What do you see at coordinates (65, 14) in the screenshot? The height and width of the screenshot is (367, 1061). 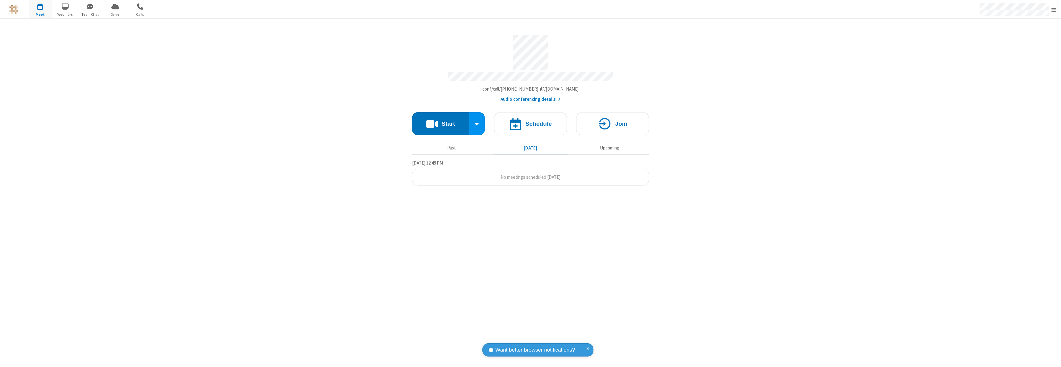 I see `span: Webinars` at bounding box center [65, 14].